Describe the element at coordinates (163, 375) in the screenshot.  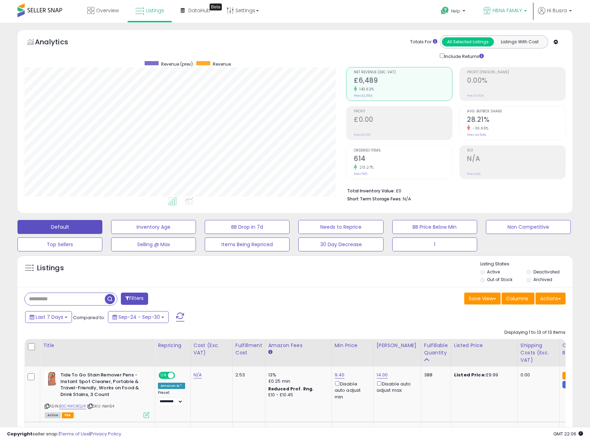
I see `span: ON` at that location.